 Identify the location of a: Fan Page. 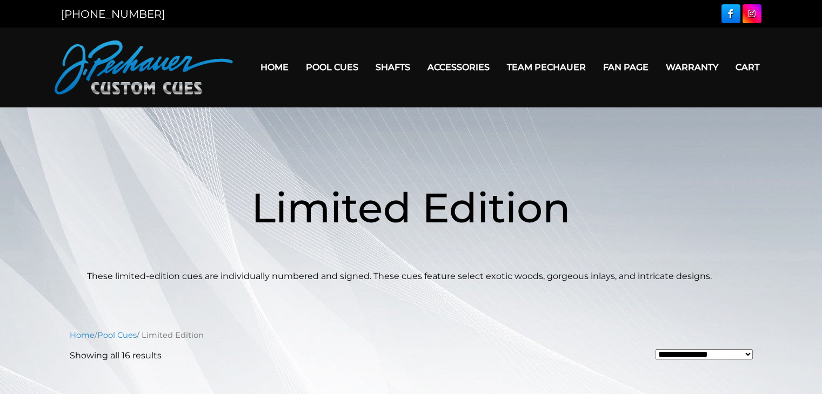
(625, 67).